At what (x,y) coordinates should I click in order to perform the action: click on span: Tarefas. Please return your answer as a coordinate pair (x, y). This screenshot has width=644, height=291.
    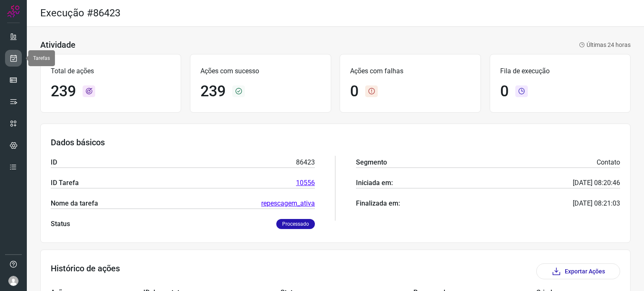
    Looking at the image, I should click on (42, 58).